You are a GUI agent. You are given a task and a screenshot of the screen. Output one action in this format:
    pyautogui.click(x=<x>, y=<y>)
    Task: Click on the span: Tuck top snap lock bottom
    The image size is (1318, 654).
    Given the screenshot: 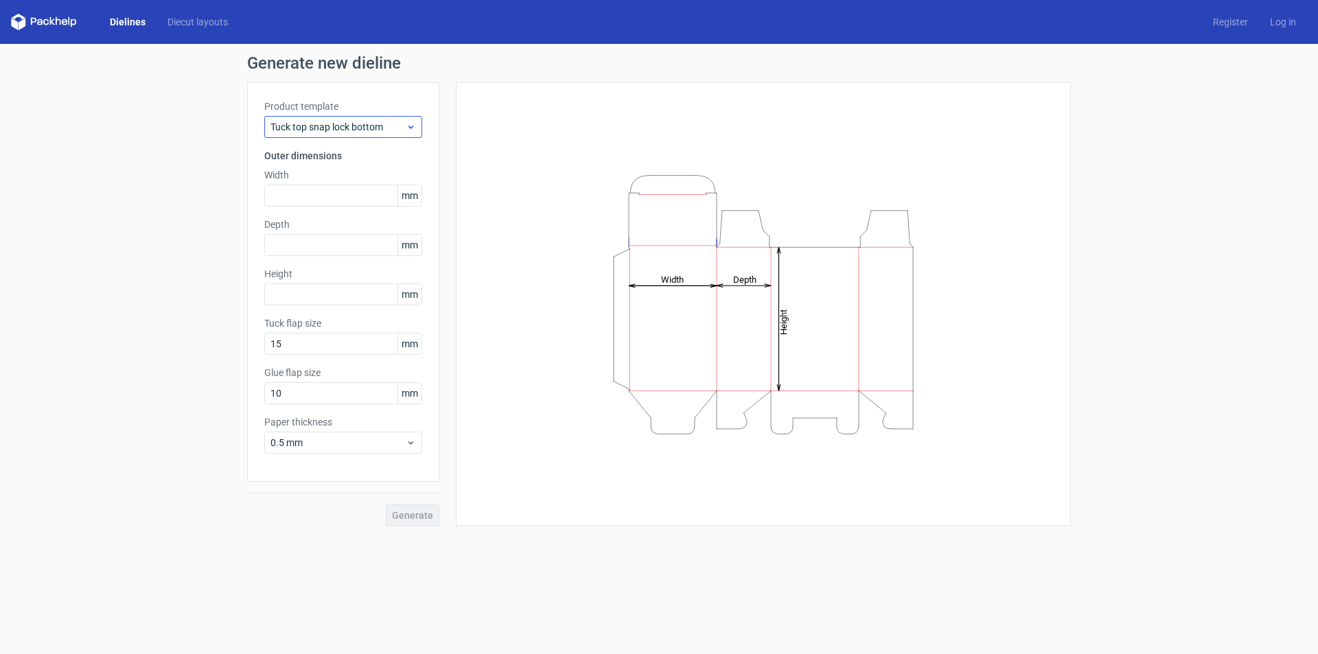 What is the action you would take?
    pyautogui.click(x=338, y=127)
    